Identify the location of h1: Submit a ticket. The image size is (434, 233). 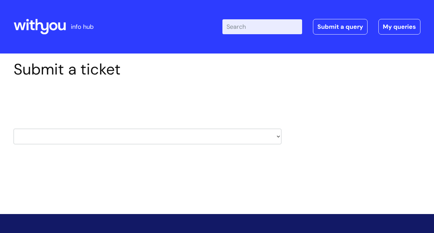
(147, 69).